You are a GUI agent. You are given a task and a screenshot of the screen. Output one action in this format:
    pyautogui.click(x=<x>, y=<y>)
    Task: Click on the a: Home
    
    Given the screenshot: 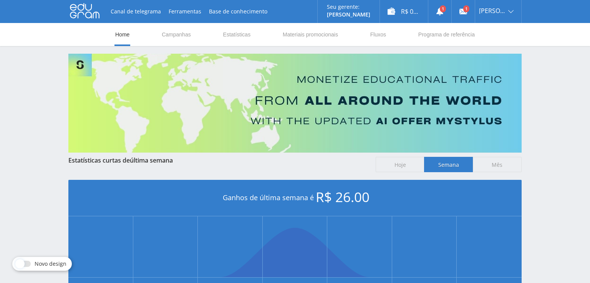 What is the action you would take?
    pyautogui.click(x=122, y=35)
    